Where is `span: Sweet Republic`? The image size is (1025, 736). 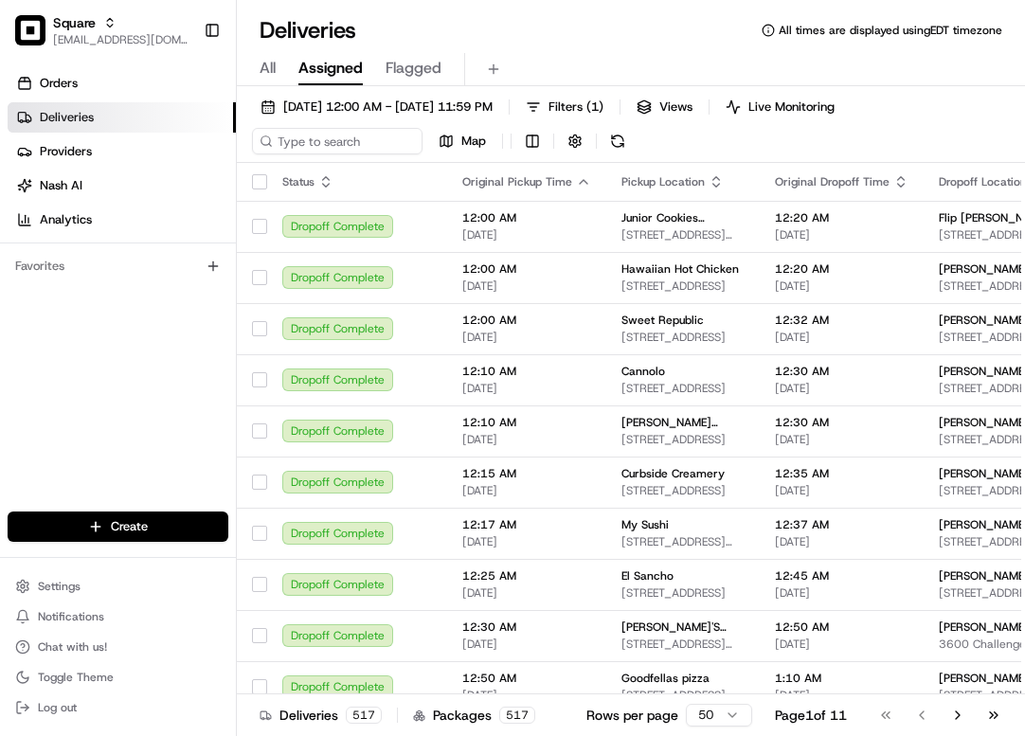 span: Sweet Republic is located at coordinates (662, 320).